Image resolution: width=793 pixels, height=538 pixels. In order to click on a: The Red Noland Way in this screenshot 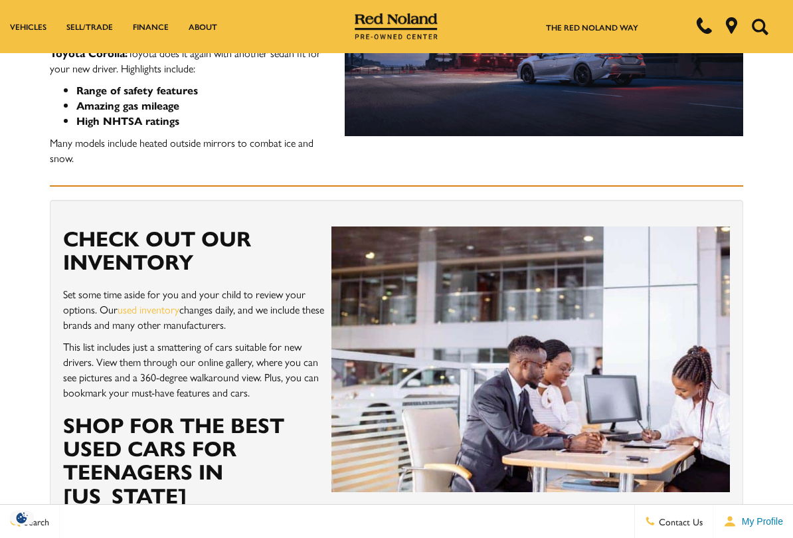, I will do `click(592, 27)`.